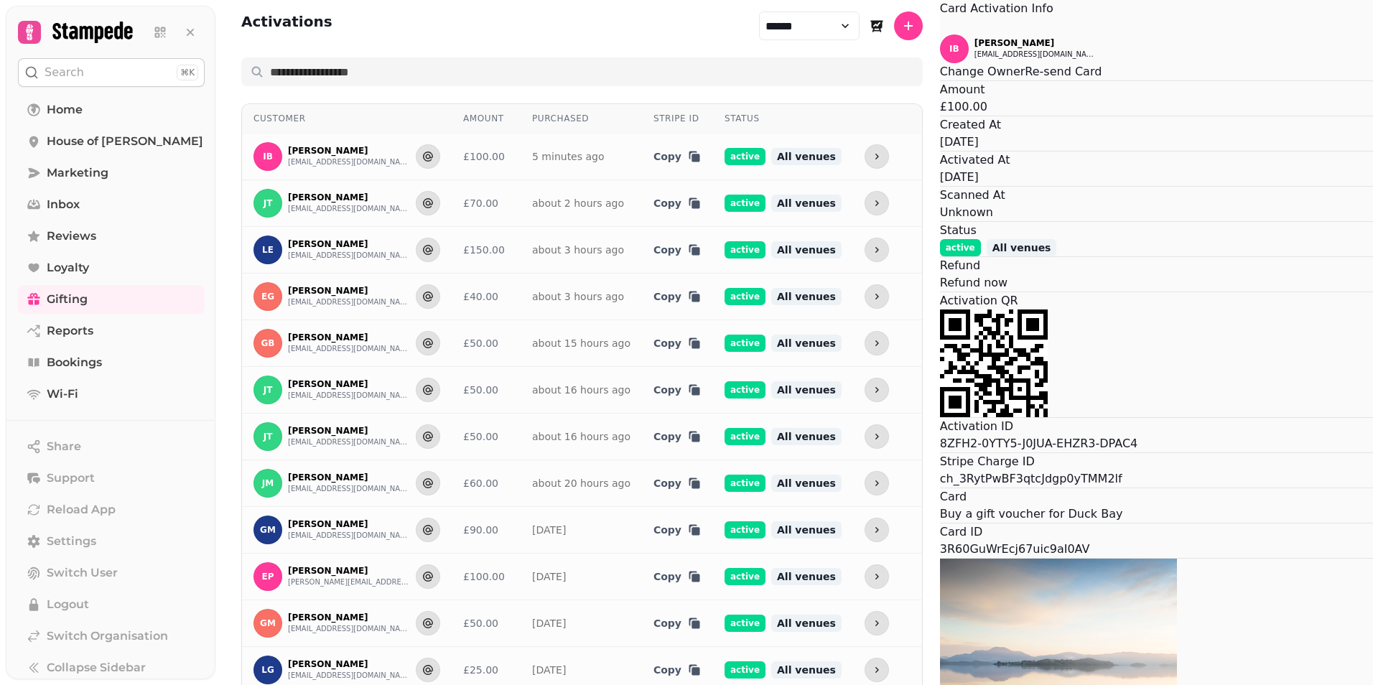  What do you see at coordinates (581, 118) in the screenshot?
I see `div: Purchased` at bounding box center [581, 118].